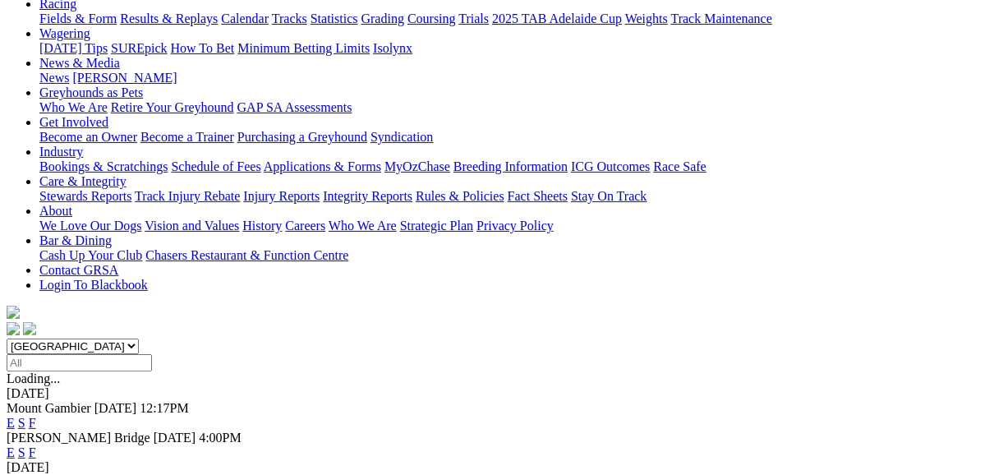 This screenshot has width=994, height=475. Describe the element at coordinates (94, 284) in the screenshot. I see `a: Login To Blackbook` at that location.